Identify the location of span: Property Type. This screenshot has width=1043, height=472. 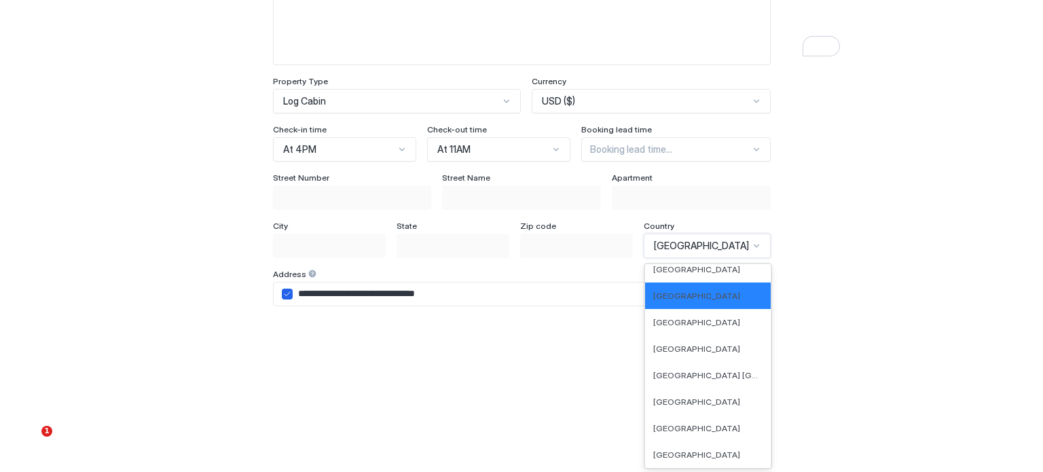
(300, 81).